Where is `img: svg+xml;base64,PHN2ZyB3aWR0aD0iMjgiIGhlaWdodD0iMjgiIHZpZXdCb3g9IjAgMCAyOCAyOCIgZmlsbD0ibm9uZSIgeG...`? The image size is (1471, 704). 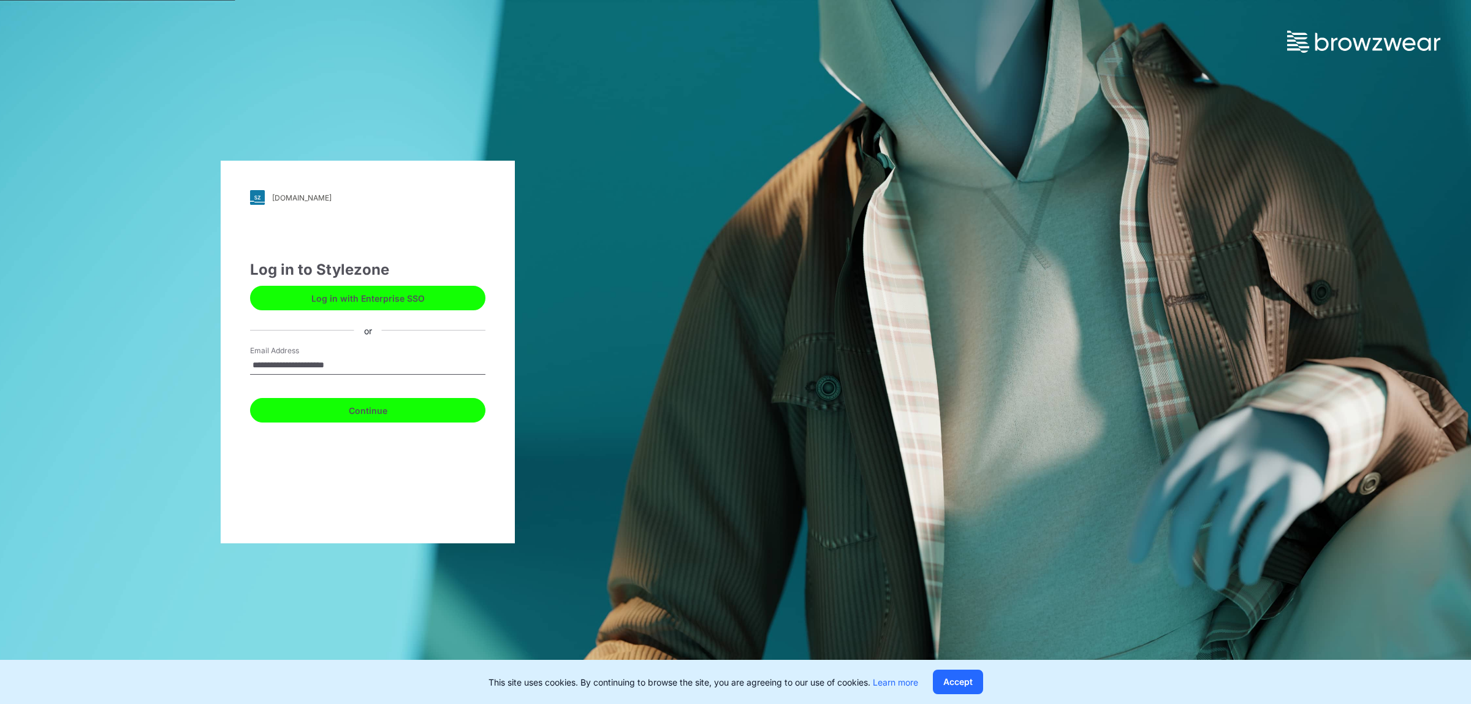
img: svg+xml;base64,PHN2ZyB3aWR0aD0iMjgiIGhlaWdodD0iMjgiIHZpZXdCb3g9IjAgMCAyOCAyOCIgZmlsbD0ibm9uZSIgeG... is located at coordinates (257, 197).